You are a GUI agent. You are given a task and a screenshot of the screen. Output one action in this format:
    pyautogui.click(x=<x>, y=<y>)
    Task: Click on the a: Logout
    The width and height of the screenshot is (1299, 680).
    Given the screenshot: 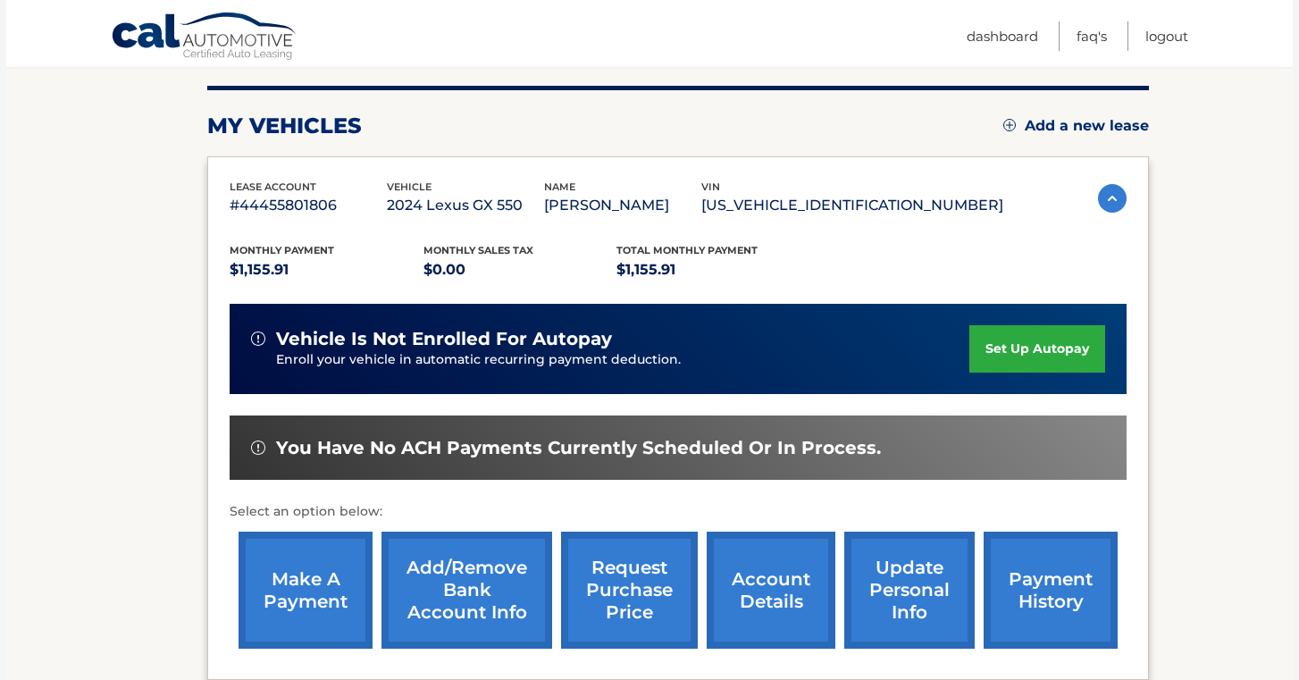 What is the action you would take?
    pyautogui.click(x=1166, y=36)
    